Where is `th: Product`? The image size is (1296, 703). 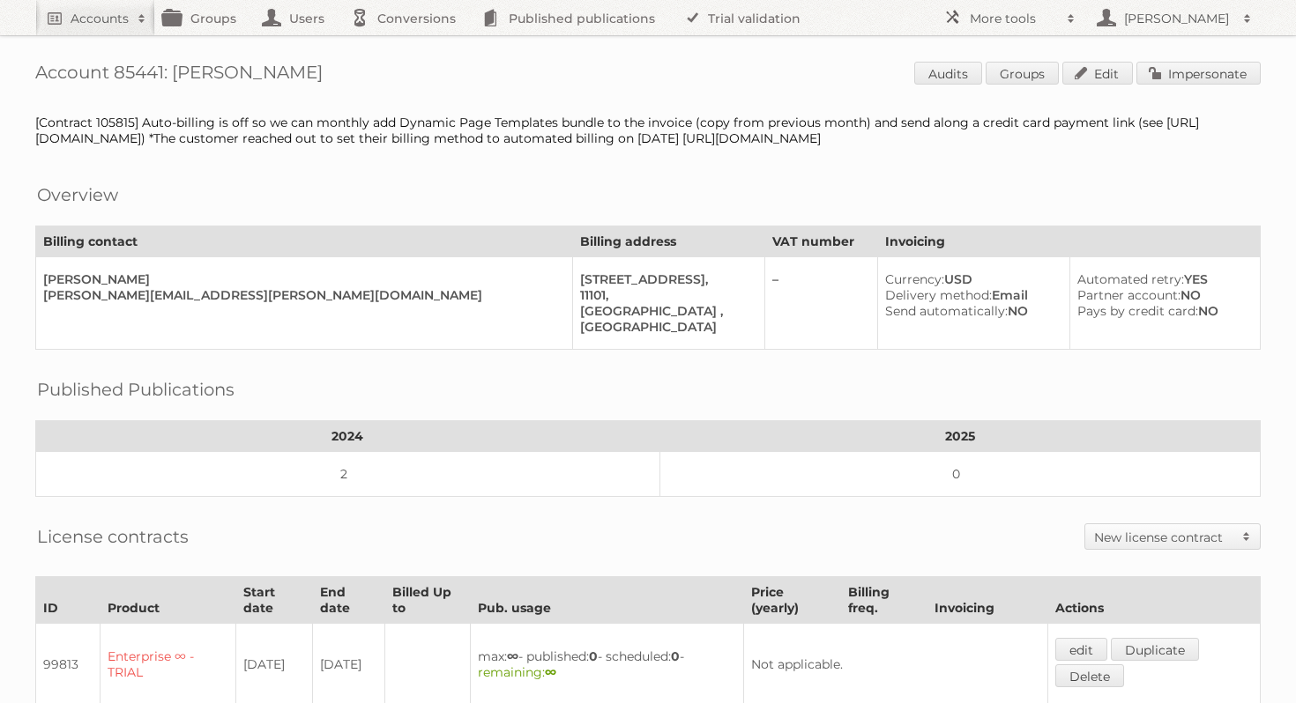
th: Product is located at coordinates (168, 600).